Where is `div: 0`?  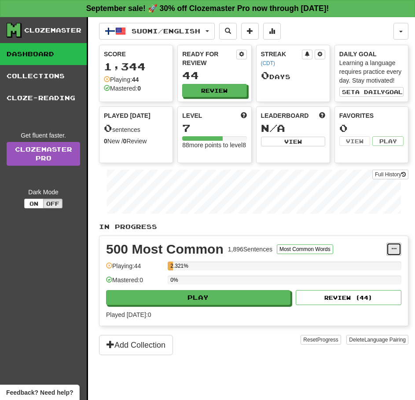
div: 0 is located at coordinates (371, 128).